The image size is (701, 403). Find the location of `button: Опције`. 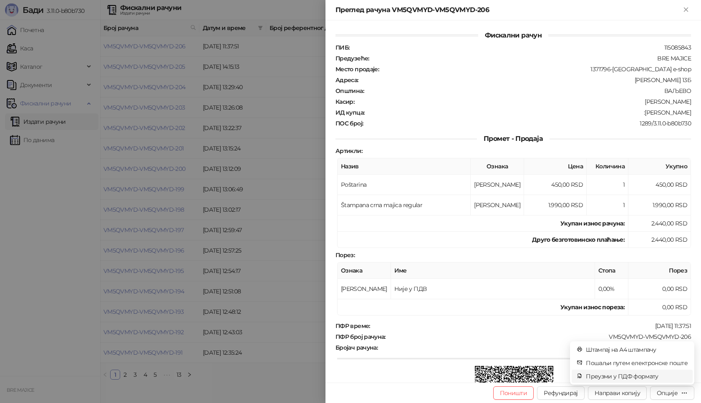

button: Опције is located at coordinates (672, 393).